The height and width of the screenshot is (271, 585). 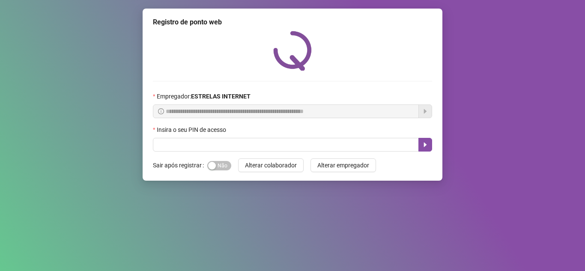 What do you see at coordinates (292, 22) in the screenshot?
I see `div: Registro de ponto web` at bounding box center [292, 22].